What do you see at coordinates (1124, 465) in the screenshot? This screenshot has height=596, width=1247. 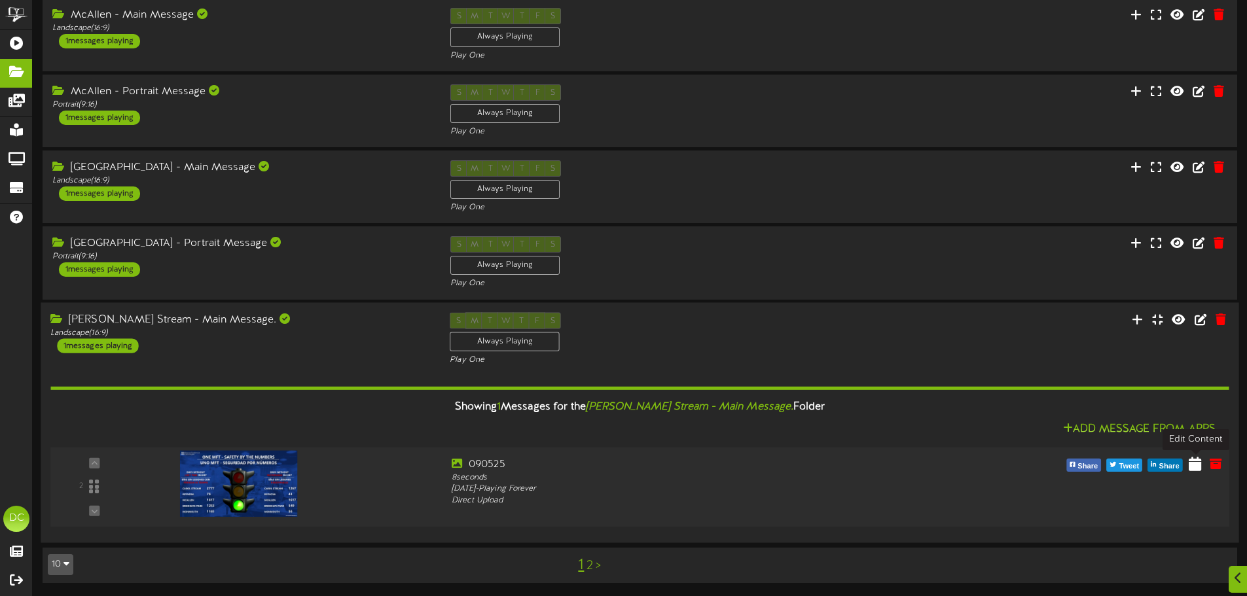 I see `button: Tweet` at bounding box center [1124, 465].